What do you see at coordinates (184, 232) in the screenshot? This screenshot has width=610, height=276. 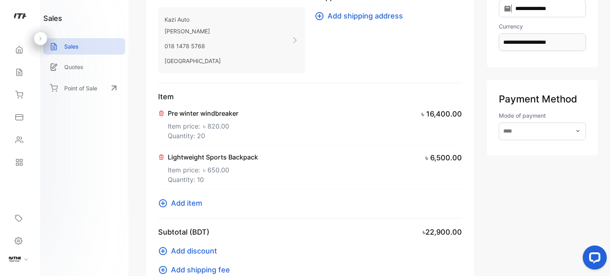 I see `p: Subtotal (BDT)` at bounding box center [184, 232].